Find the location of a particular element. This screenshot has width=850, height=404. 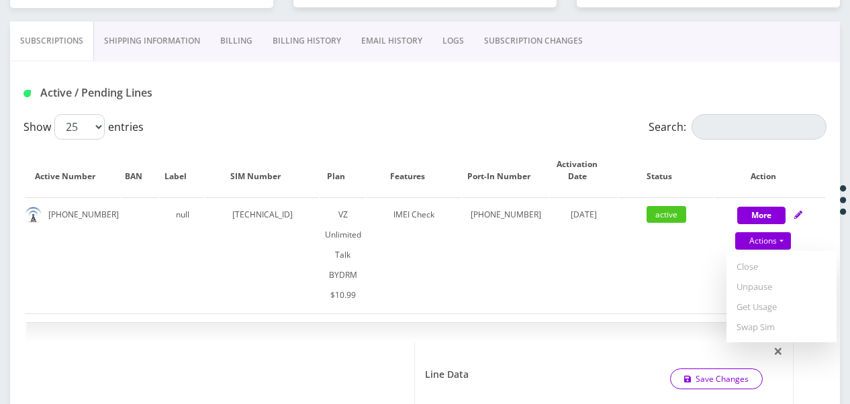

h1: Line Data is located at coordinates (446, 374).